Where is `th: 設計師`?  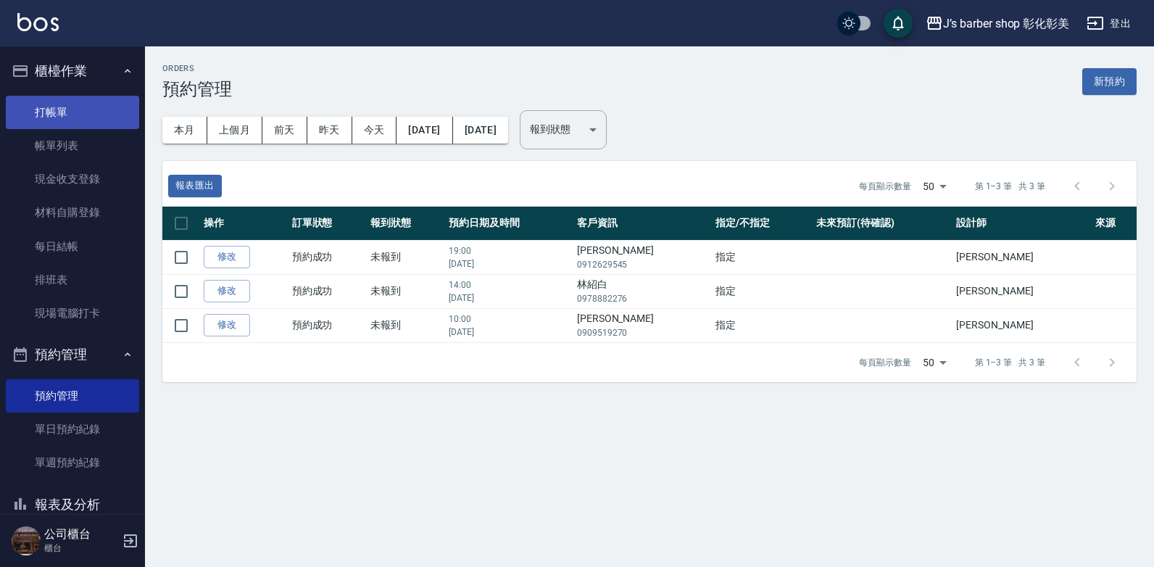 th: 設計師 is located at coordinates (1021, 223).